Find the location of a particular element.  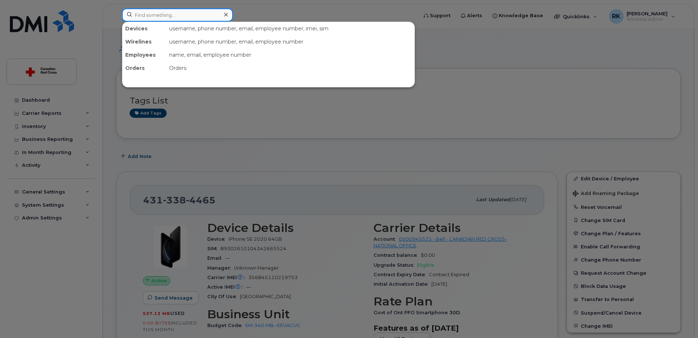

div: name, email, employee number is located at coordinates (290, 55).